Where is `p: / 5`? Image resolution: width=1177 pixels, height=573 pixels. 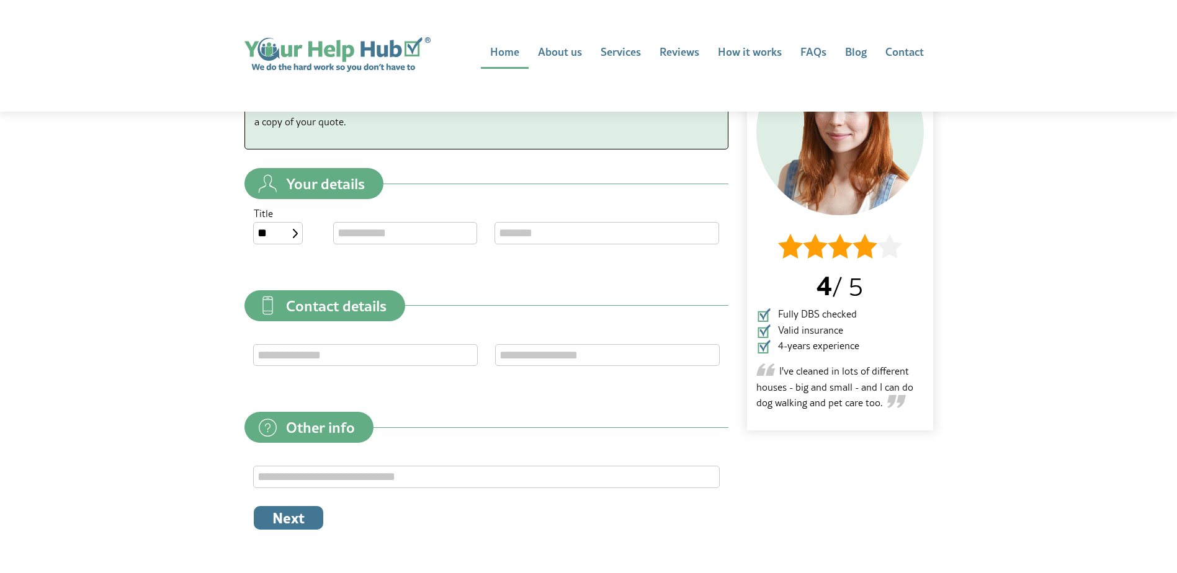
p: / 5 is located at coordinates (840, 285).